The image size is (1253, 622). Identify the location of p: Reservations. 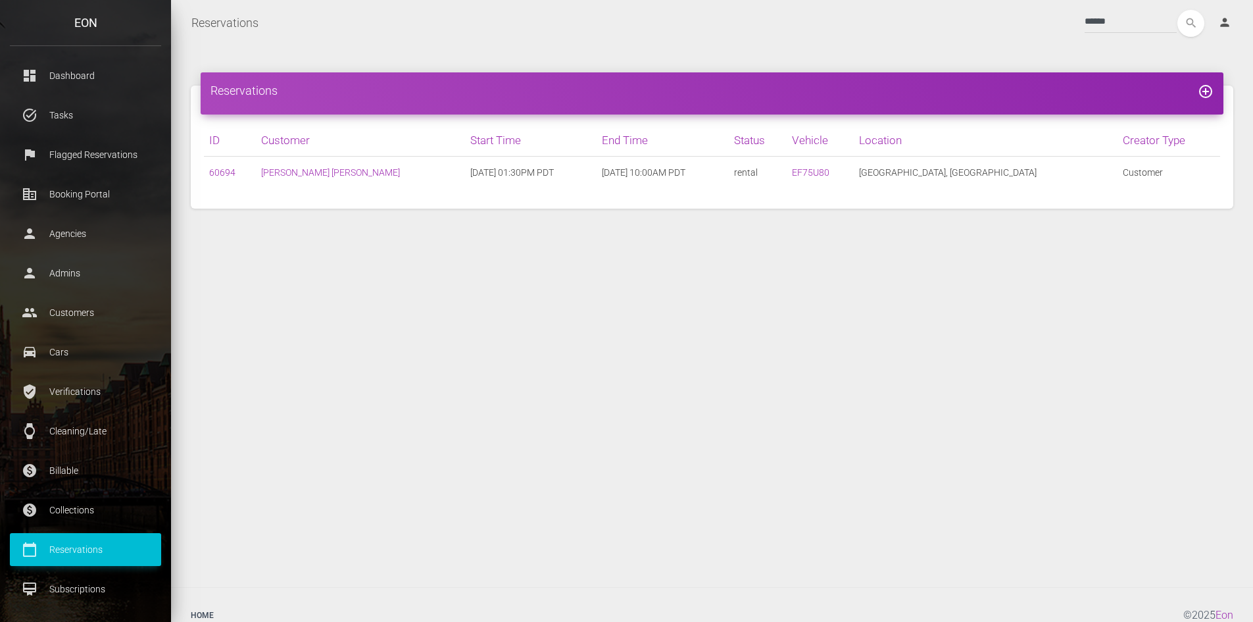
(86, 549).